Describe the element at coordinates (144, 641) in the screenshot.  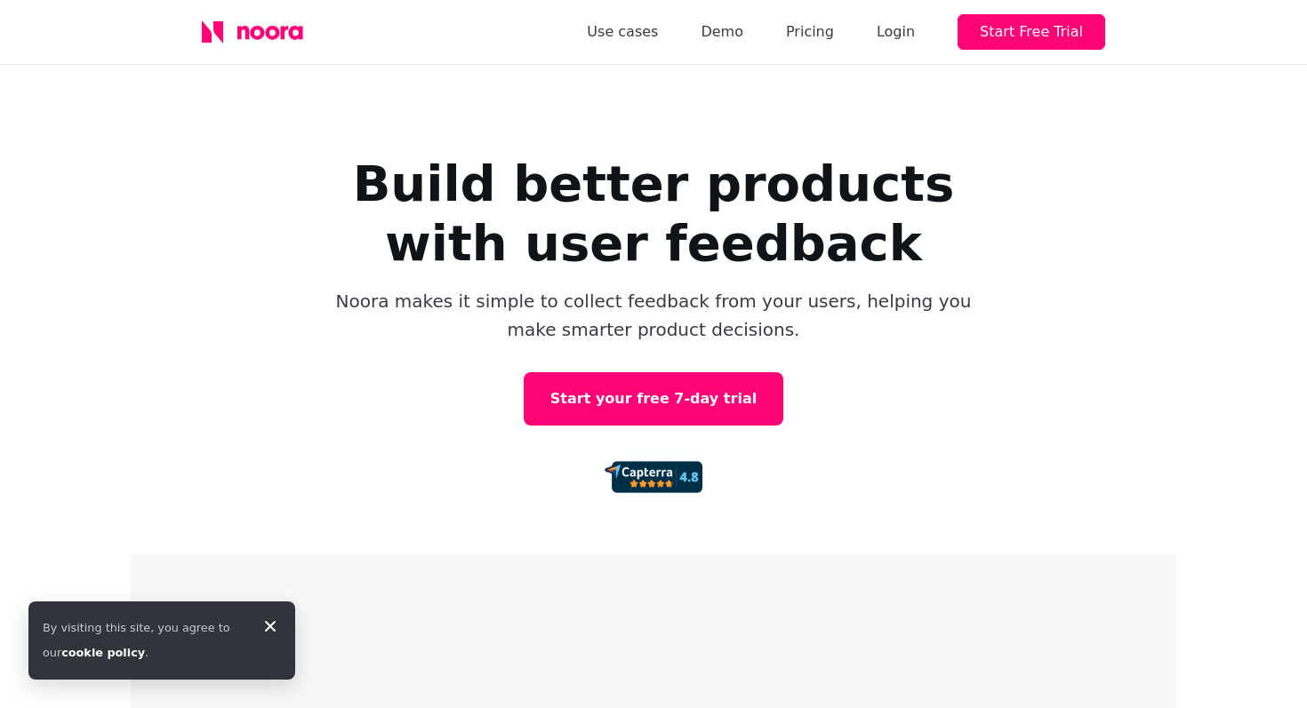
I see `div: By visiting this site, you agree to our .` at that location.